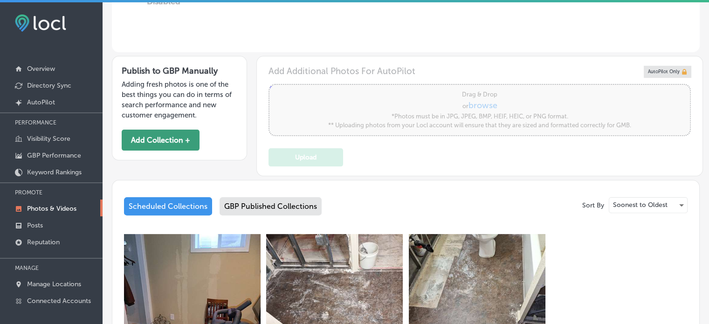  I want to click on p: Photos & Videos, so click(52, 208).